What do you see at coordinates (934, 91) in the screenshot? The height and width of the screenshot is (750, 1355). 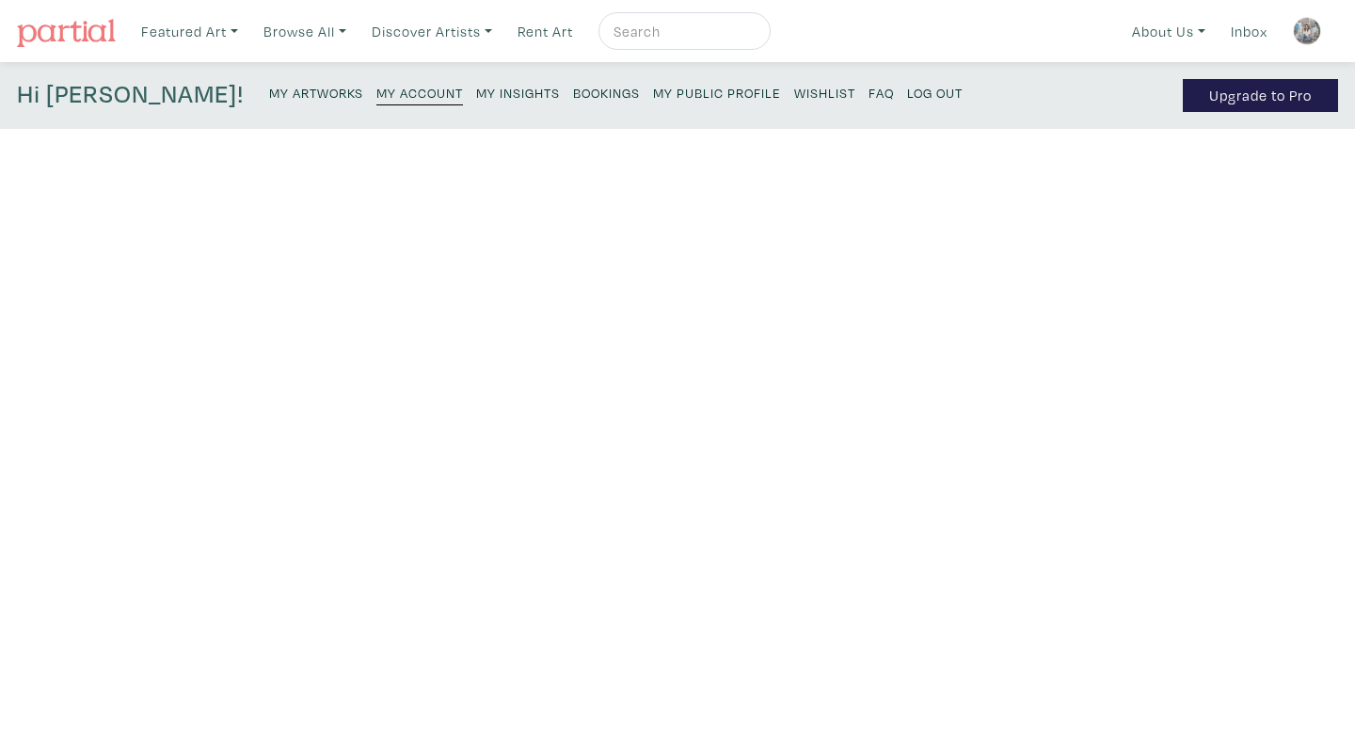 I see `a: Log Out` at bounding box center [934, 91].